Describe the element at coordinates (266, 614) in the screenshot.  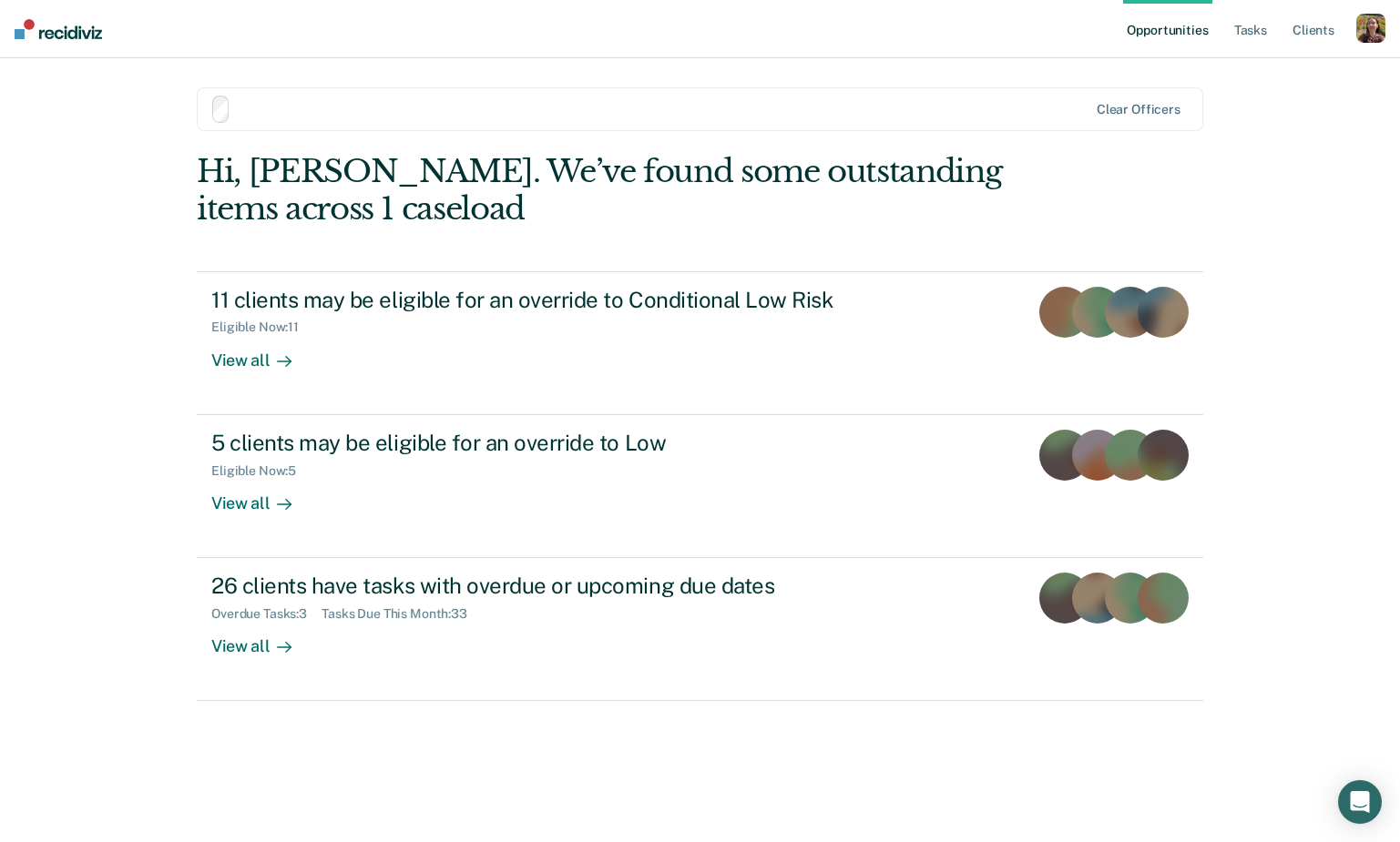
I see `div: Overdue Tasks : 3` at that location.